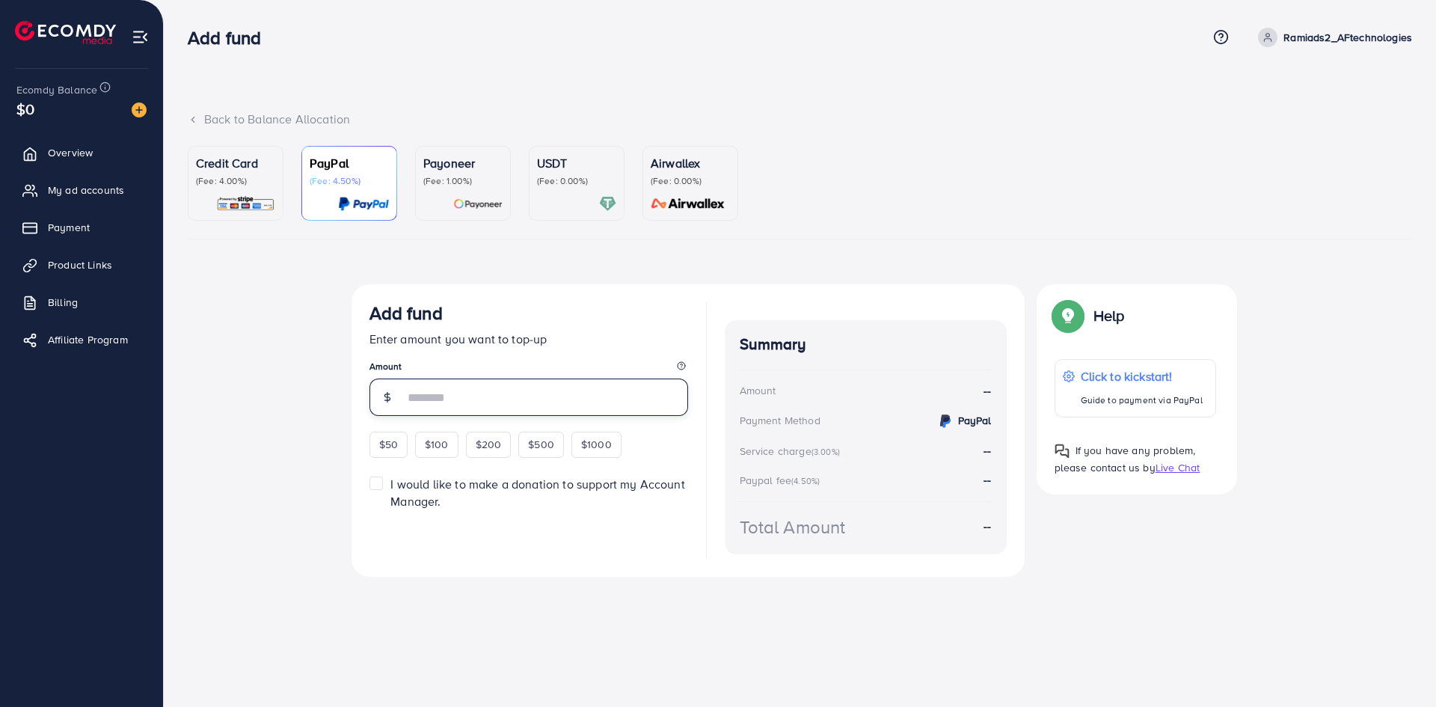 The height and width of the screenshot is (707, 1436). I want to click on p: Credit Card, so click(236, 163).